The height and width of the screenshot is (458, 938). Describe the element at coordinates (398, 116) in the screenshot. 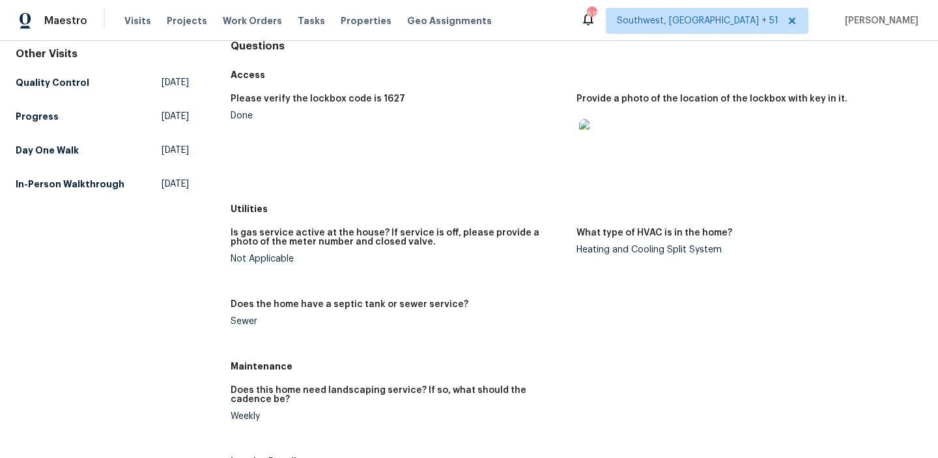

I see `div: Done` at that location.